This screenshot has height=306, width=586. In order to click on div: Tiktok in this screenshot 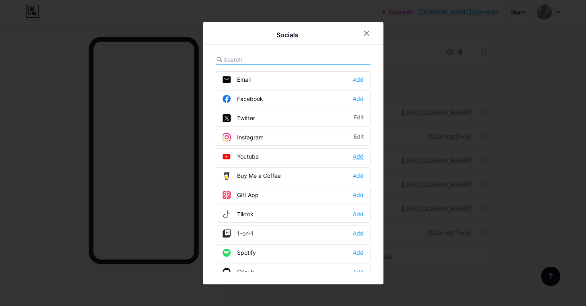, I will do `click(238, 215)`.